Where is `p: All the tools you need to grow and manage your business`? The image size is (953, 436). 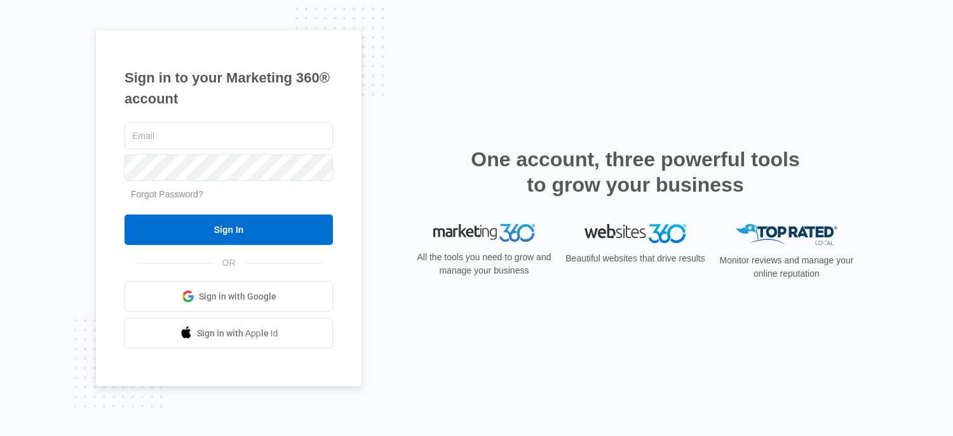
p: All the tools you need to grow and manage your business is located at coordinates (484, 264).